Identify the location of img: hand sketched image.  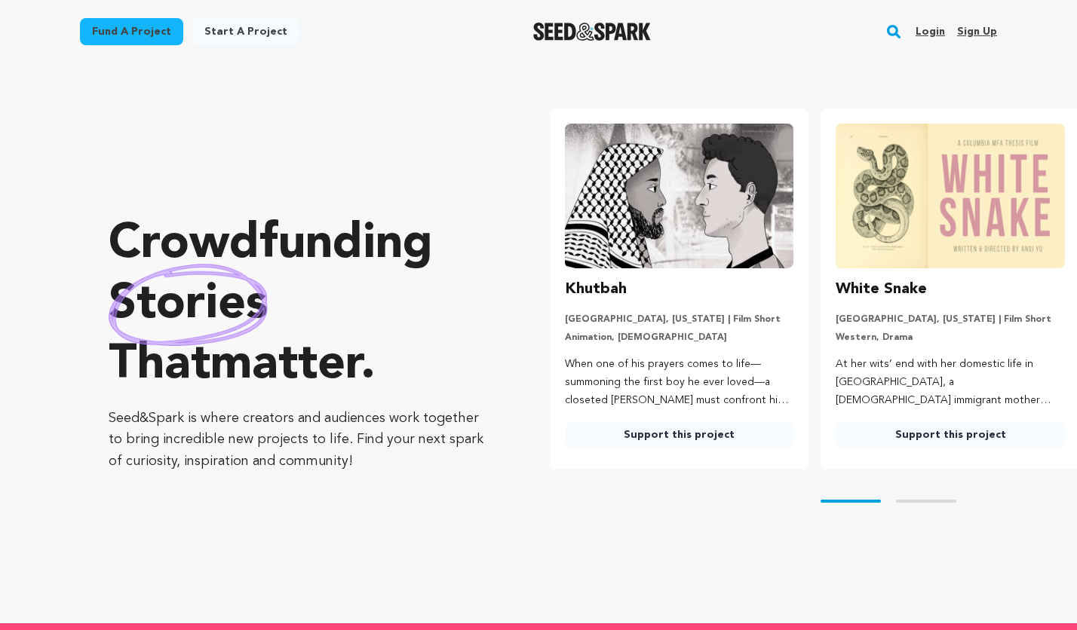
(188, 305).